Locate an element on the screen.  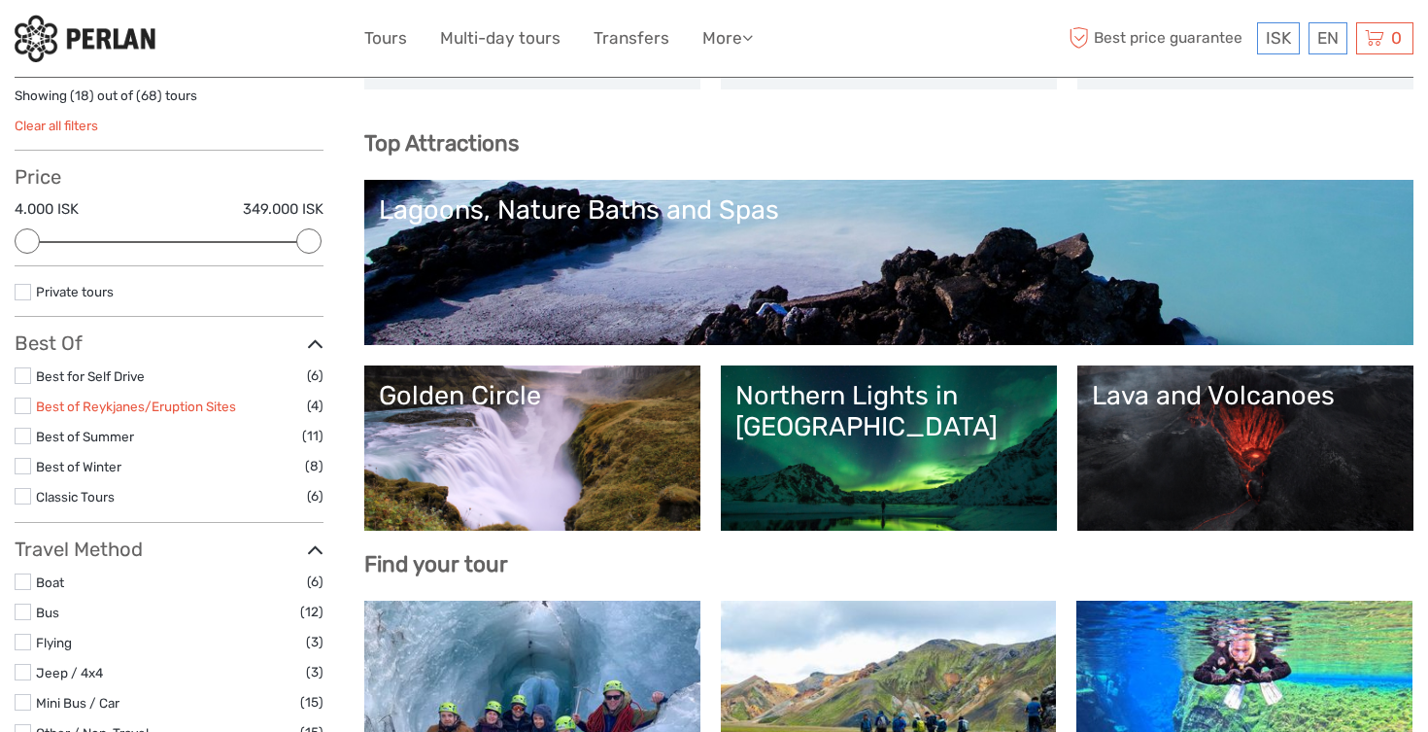
div: Lagoons, Nature Baths and Spas is located at coordinates (889, 210).